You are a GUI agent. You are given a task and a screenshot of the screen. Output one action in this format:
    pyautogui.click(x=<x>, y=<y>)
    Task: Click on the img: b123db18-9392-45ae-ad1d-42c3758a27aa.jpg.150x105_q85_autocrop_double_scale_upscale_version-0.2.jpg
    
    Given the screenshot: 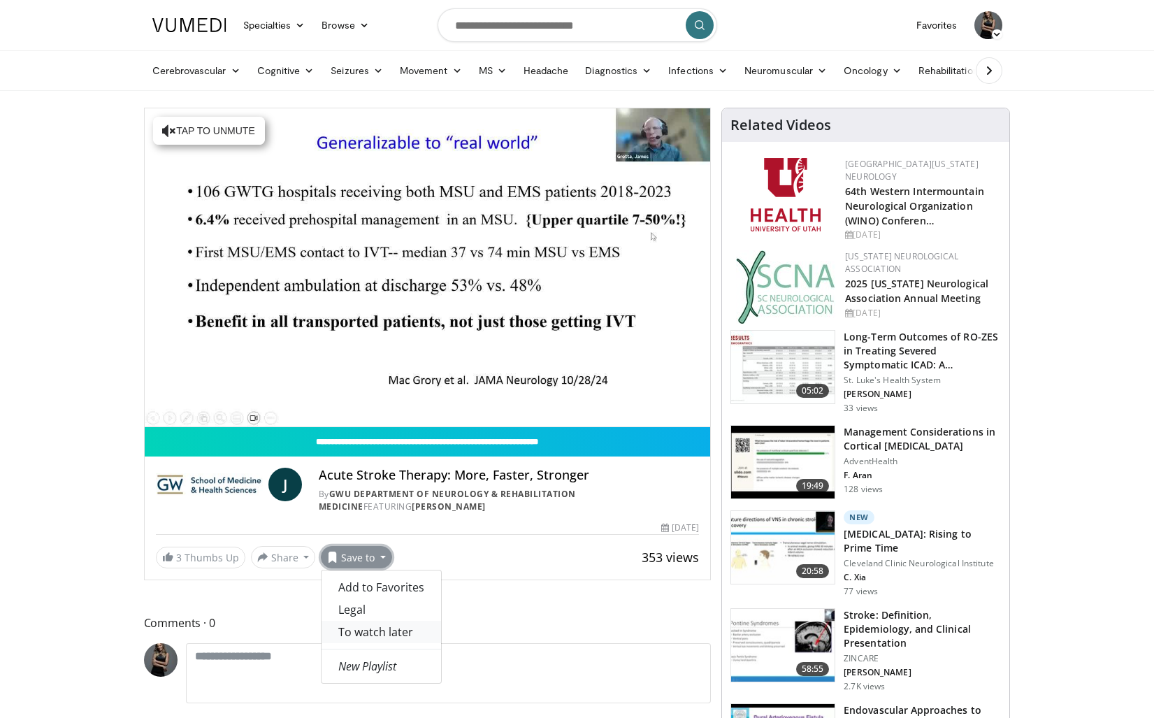 What is the action you would take?
    pyautogui.click(x=786, y=287)
    